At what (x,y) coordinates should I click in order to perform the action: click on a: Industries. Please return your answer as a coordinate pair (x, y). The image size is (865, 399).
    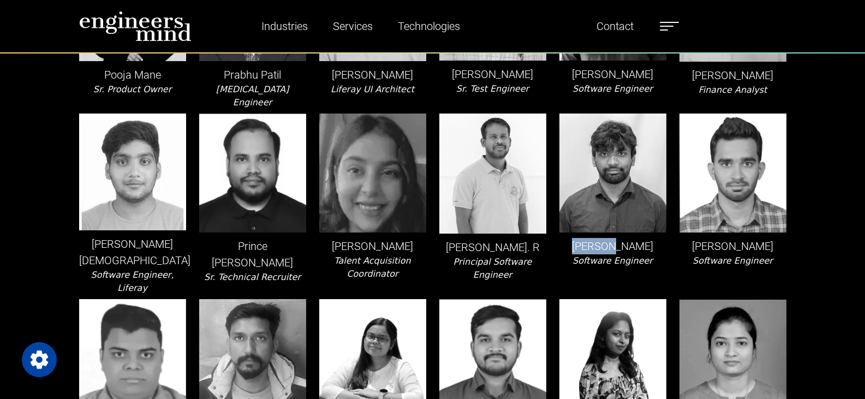
    Looking at the image, I should click on (284, 26).